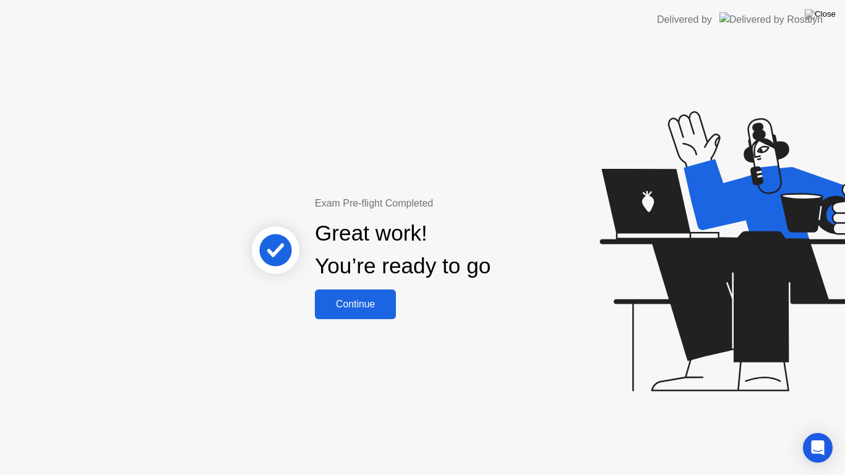  I want to click on div: Continue, so click(355, 304).